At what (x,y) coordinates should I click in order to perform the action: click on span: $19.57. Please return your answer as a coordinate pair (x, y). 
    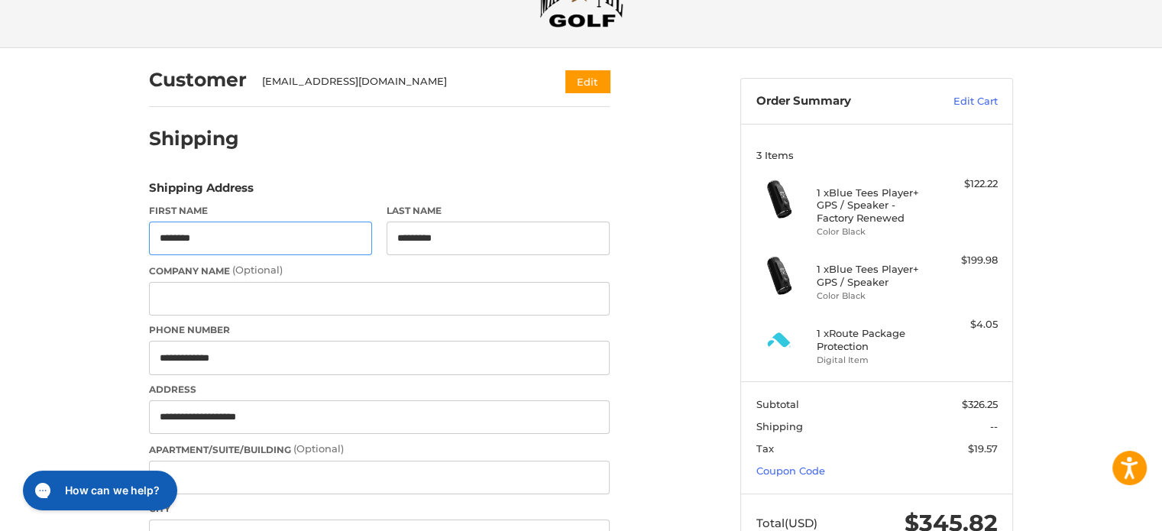
    Looking at the image, I should click on (982, 448).